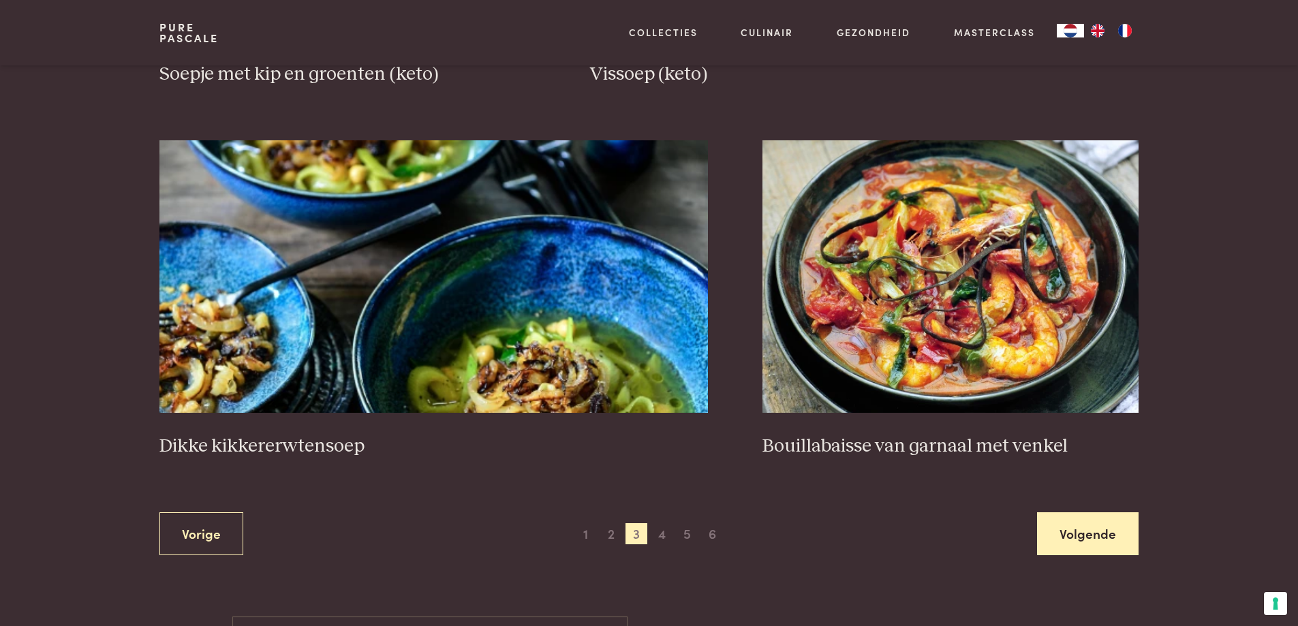 This screenshot has width=1298, height=626. What do you see at coordinates (586, 534) in the screenshot?
I see `span: 1` at bounding box center [586, 534].